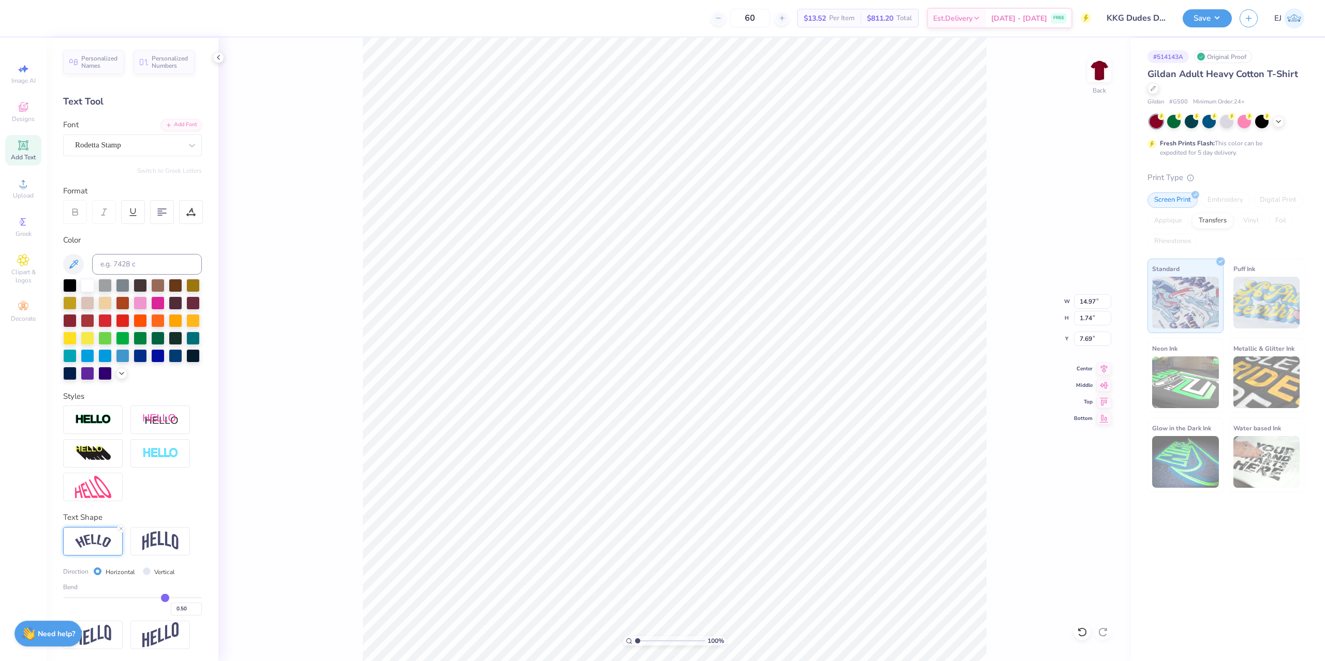  I want to click on span: # G500, so click(1178, 102).